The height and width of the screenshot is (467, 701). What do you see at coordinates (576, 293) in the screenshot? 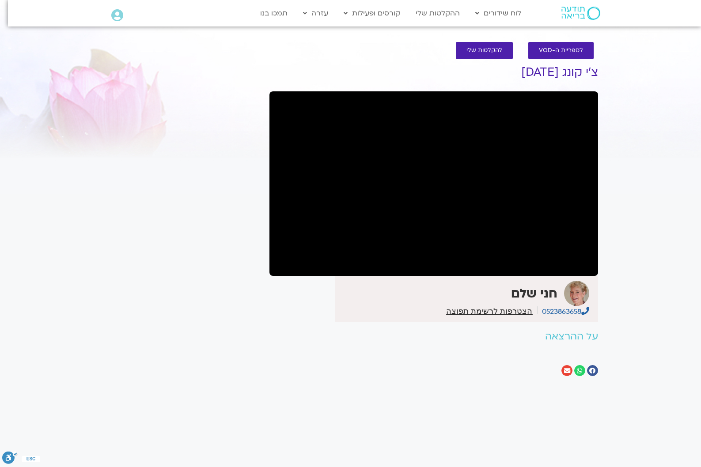
I see `img: חני שלם` at bounding box center [576, 293].